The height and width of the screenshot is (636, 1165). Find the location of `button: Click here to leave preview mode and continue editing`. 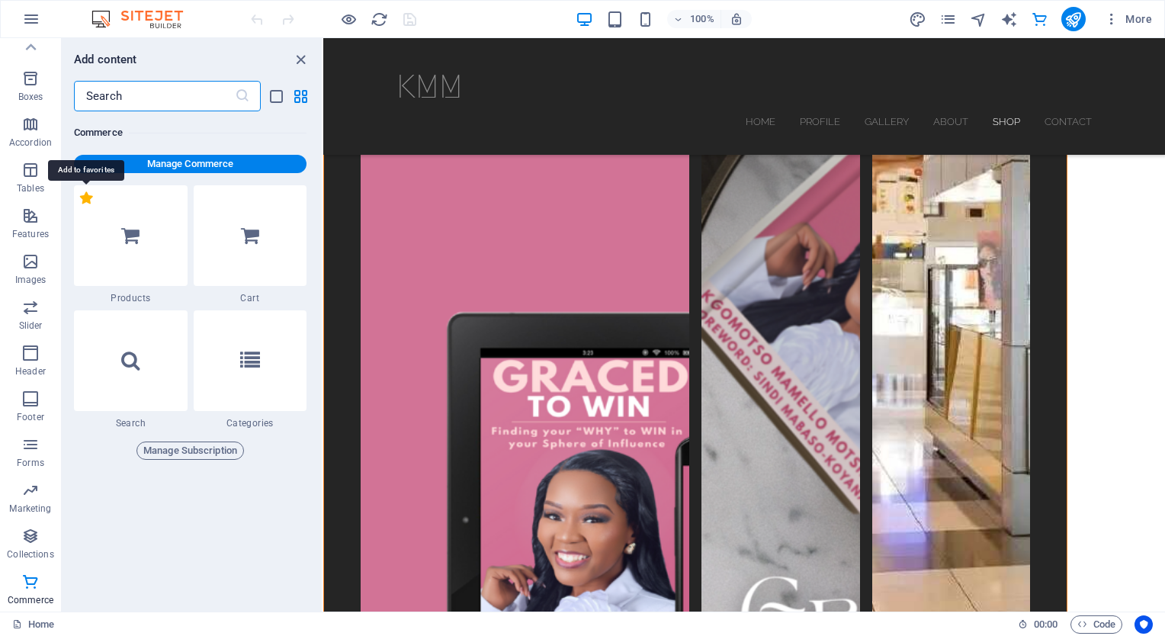

button: Click here to leave preview mode and continue editing is located at coordinates (348, 19).